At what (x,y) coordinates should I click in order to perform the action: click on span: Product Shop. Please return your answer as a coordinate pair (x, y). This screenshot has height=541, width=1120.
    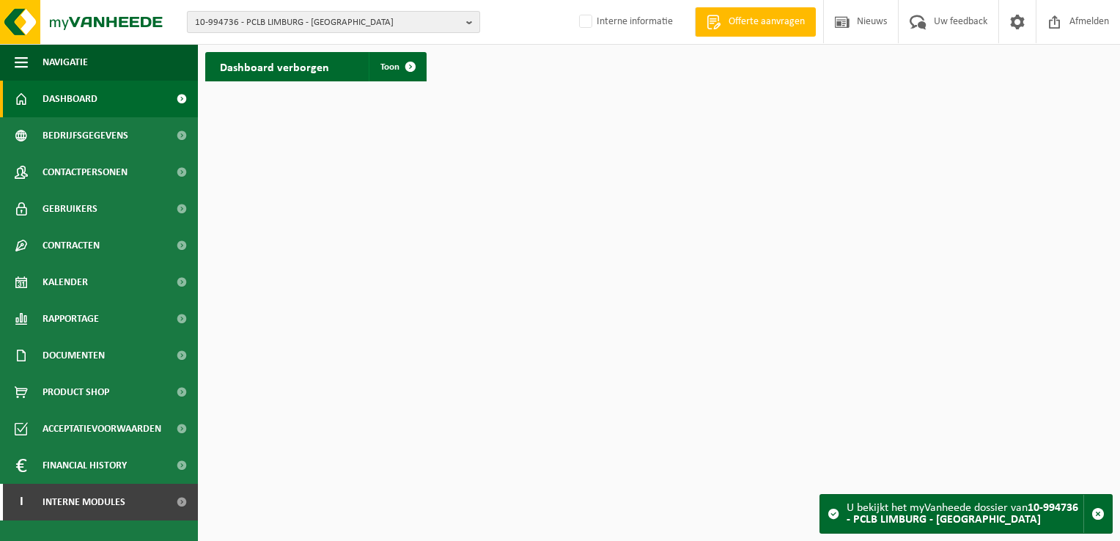
    Looking at the image, I should click on (76, 392).